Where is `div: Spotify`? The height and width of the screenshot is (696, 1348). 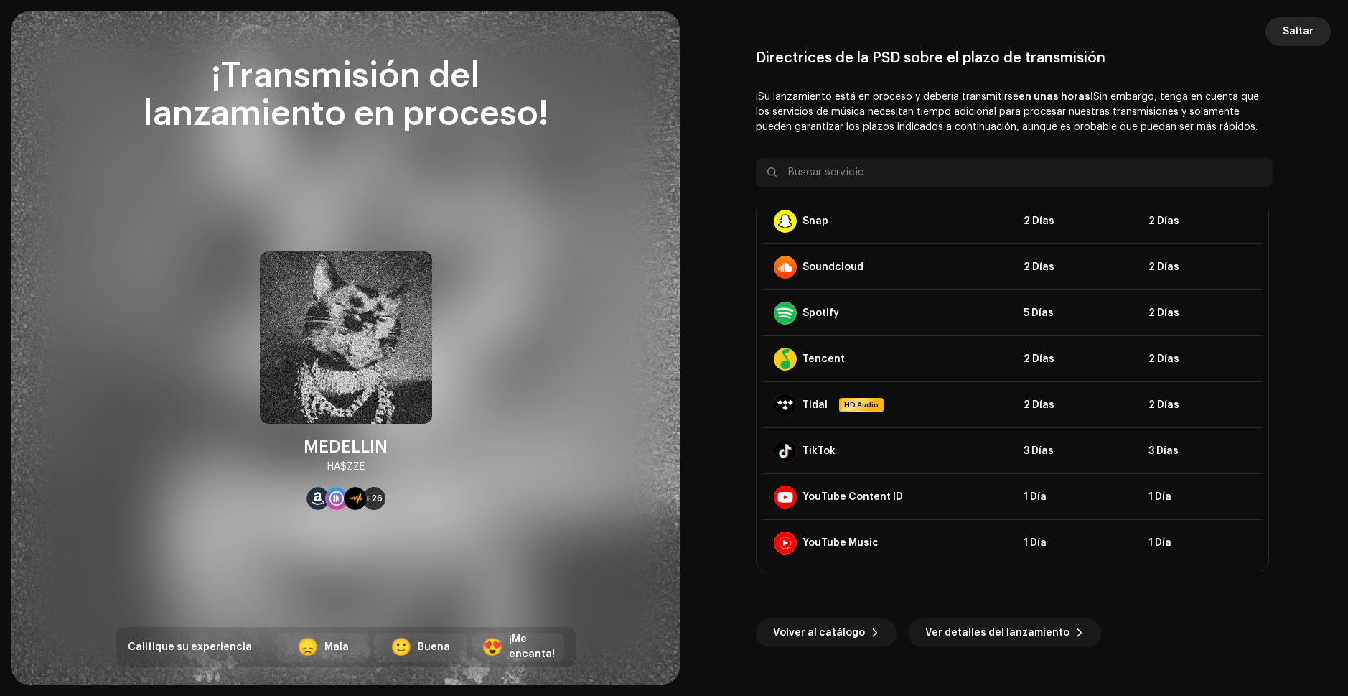
div: Spotify is located at coordinates (821, 313).